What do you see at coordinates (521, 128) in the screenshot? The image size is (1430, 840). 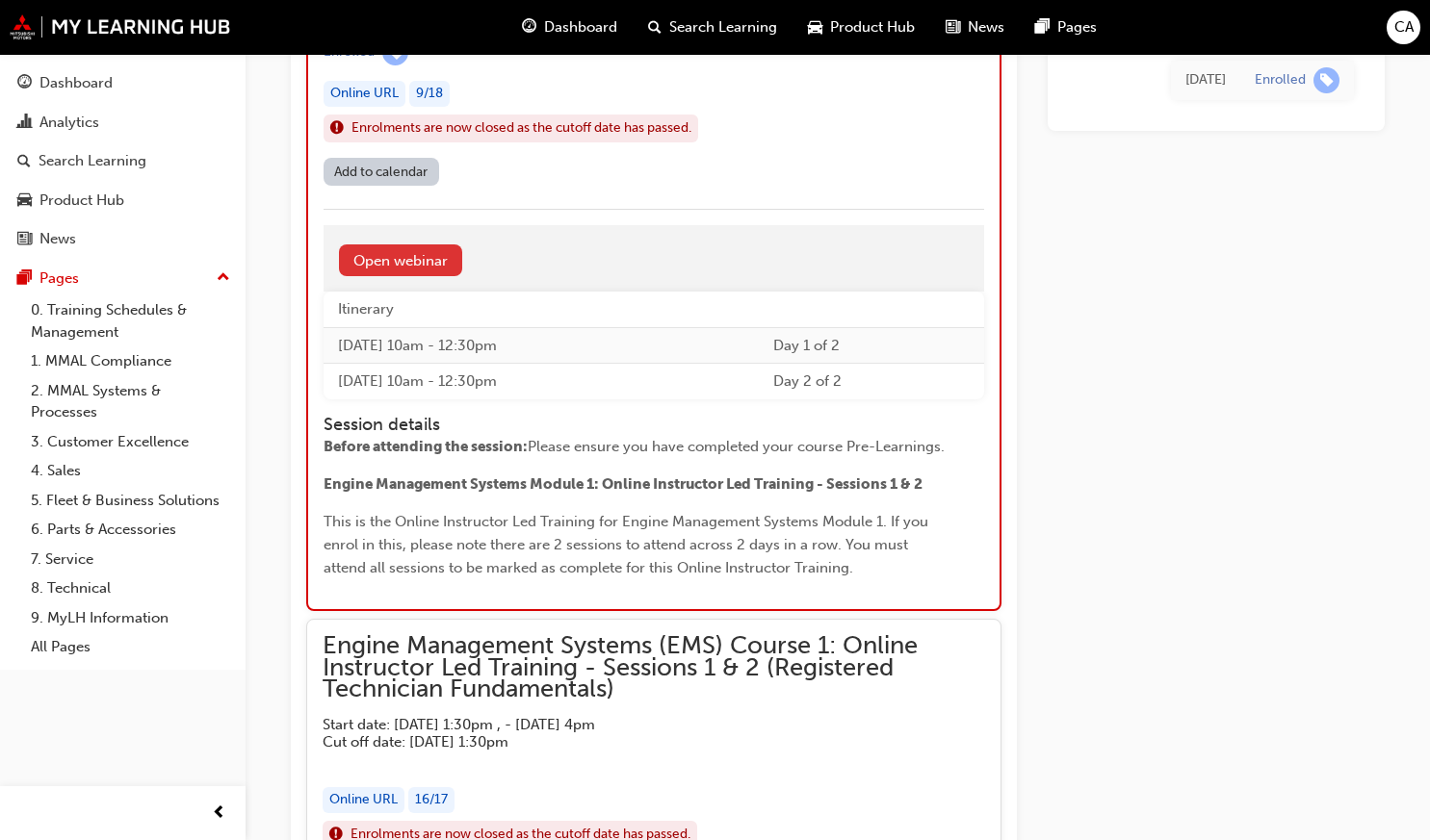 I see `span: Enrolments are now closed as the cutoff date has passed.` at bounding box center [521, 128].